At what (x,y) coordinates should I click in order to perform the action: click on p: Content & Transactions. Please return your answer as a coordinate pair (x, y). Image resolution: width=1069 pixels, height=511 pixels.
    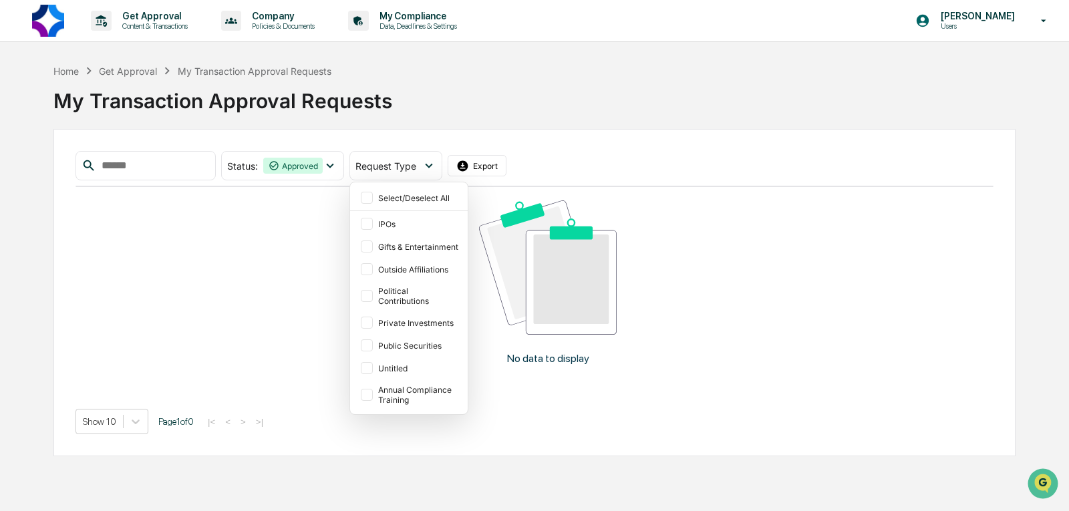
    Looking at the image, I should click on (153, 26).